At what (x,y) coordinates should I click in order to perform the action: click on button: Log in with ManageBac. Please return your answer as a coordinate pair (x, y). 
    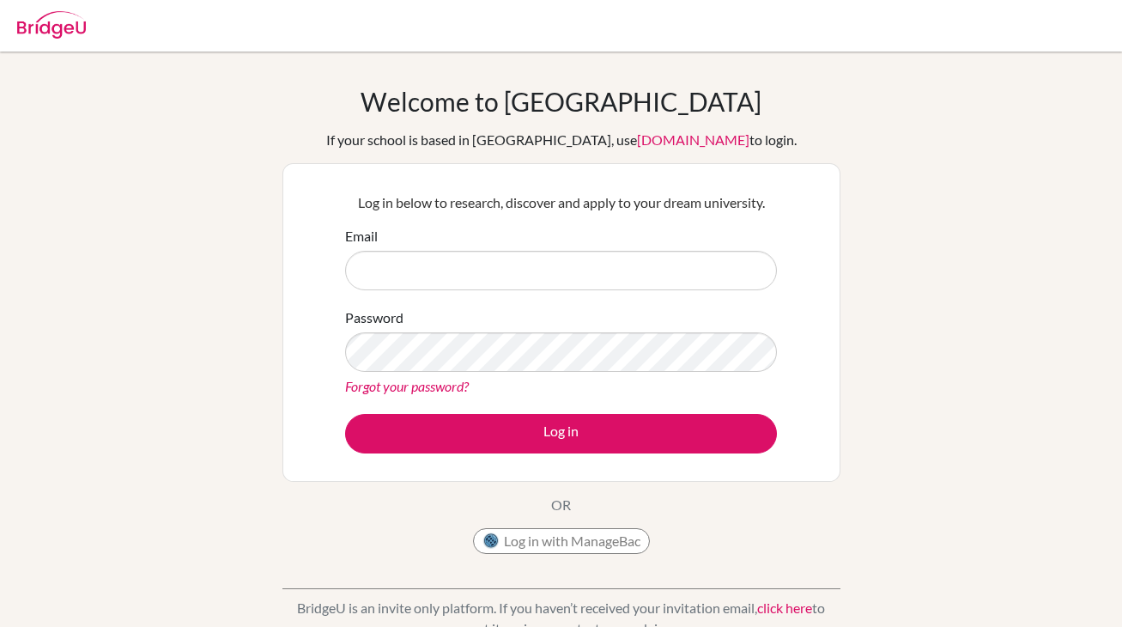
    Looking at the image, I should click on (561, 541).